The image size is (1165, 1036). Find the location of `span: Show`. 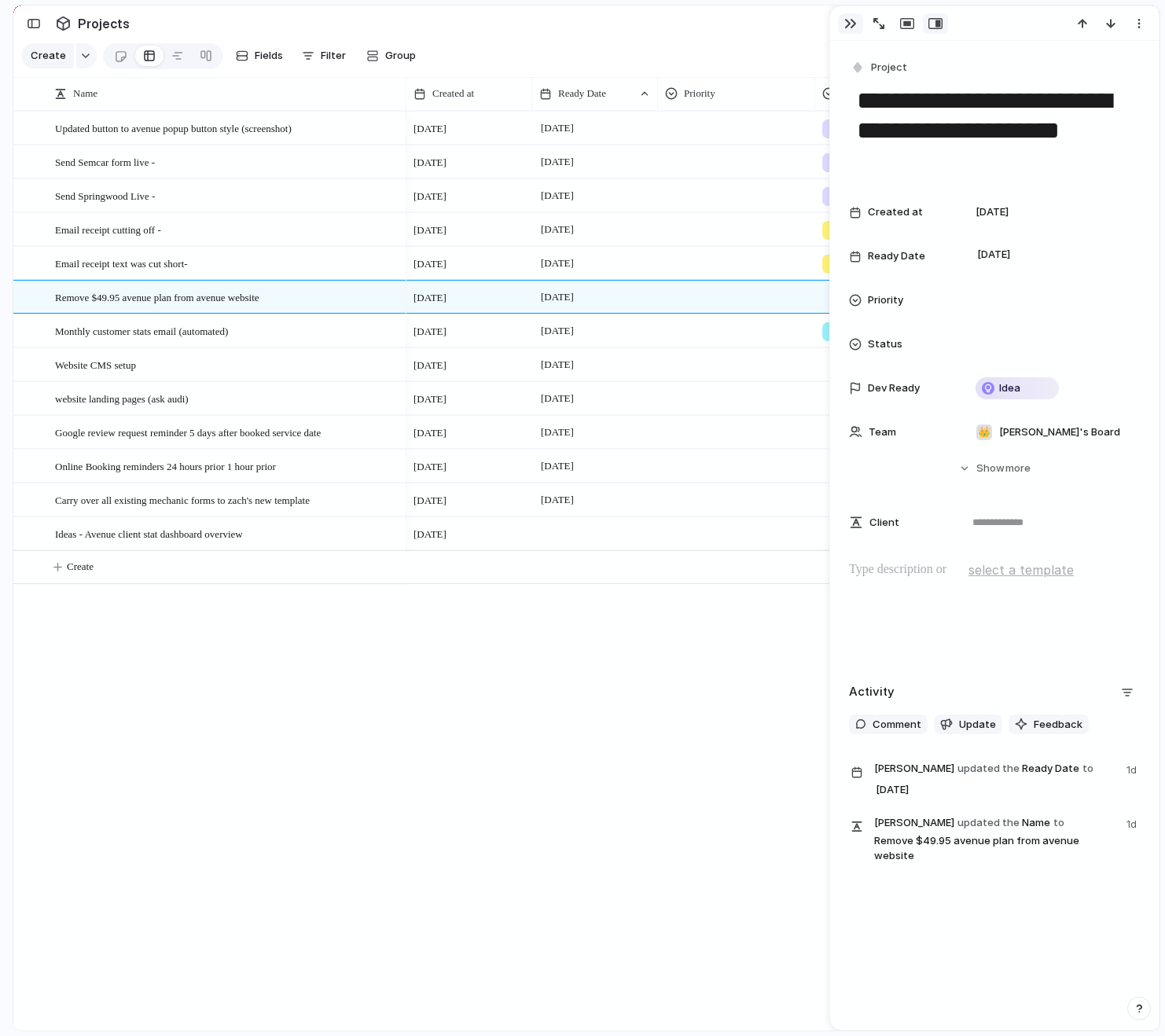

span: Show is located at coordinates (990, 469).